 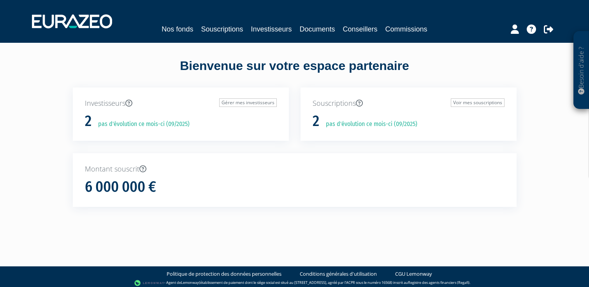 I want to click on a: Nos fonds, so click(x=177, y=29).